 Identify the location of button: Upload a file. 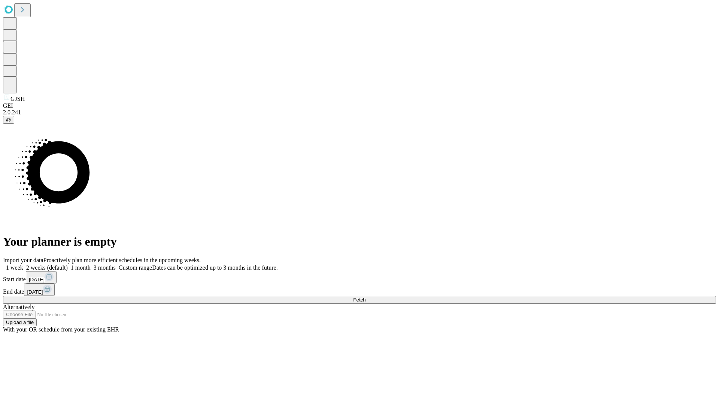
(20, 322).